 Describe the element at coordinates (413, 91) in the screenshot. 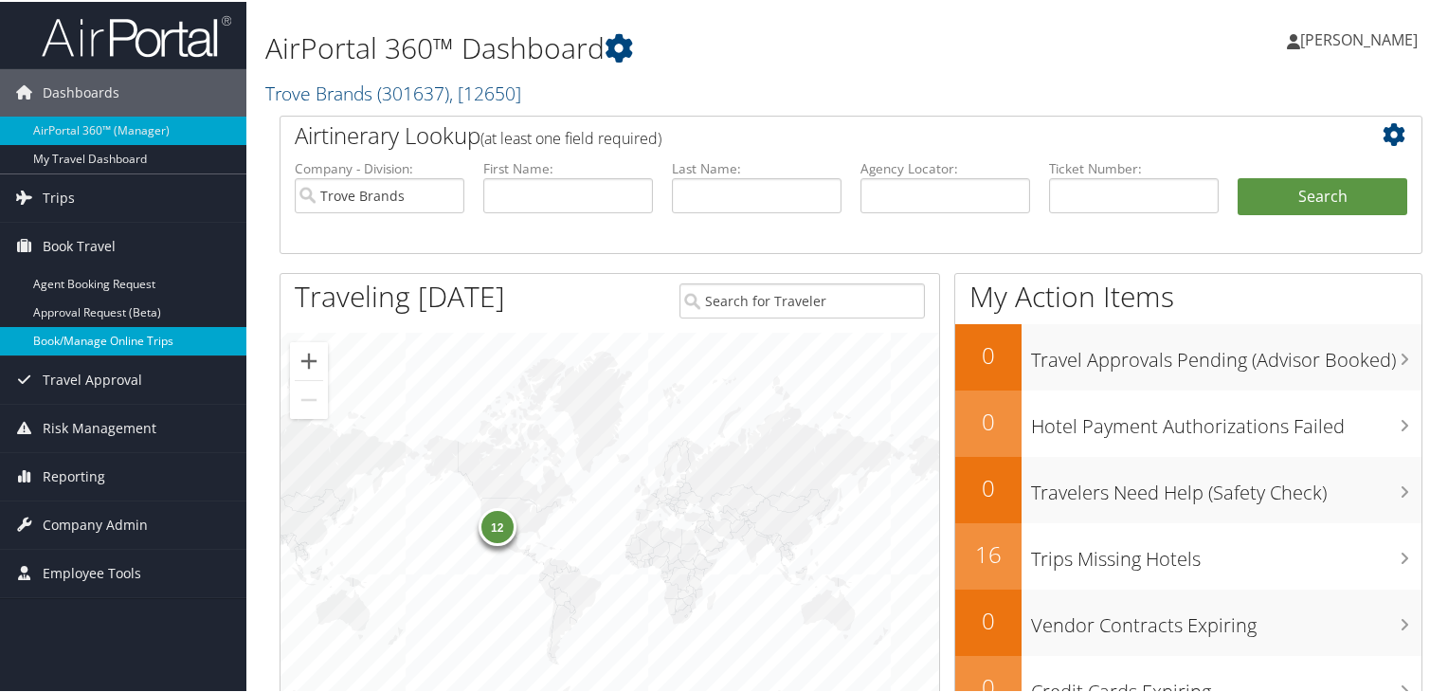

I see `span: ( 301637 )` at that location.